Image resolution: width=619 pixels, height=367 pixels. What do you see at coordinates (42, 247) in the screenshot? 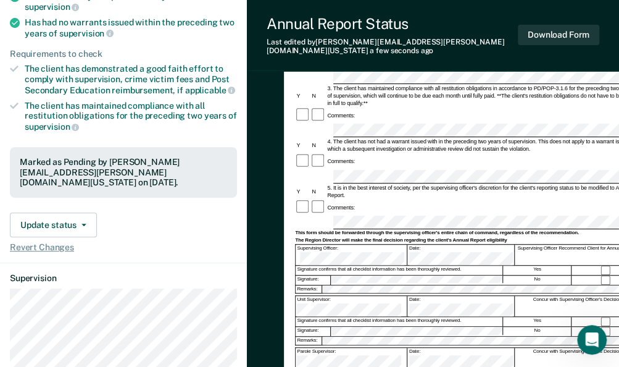
I see `span: Revert Changes` at bounding box center [42, 247].